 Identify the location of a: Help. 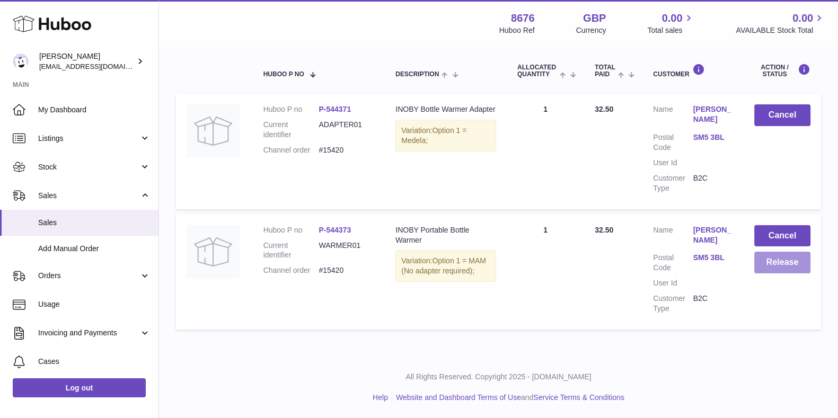
(380, 398).